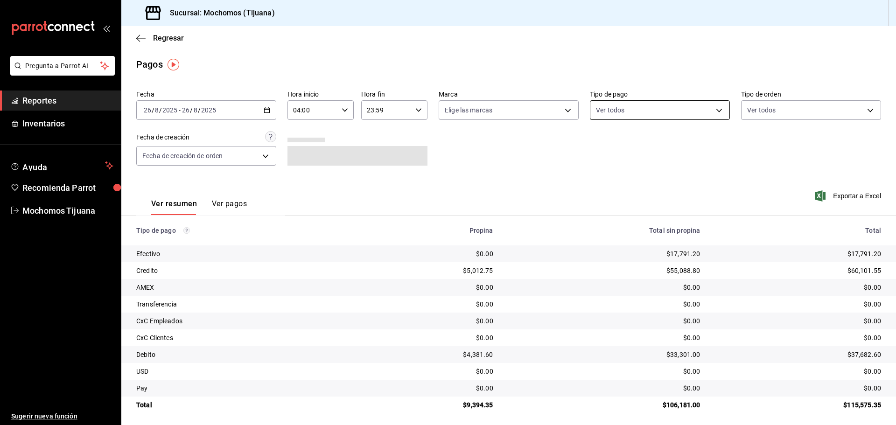 This screenshot has width=896, height=425. Describe the element at coordinates (849, 196) in the screenshot. I see `span: Exportar a Excel` at that location.